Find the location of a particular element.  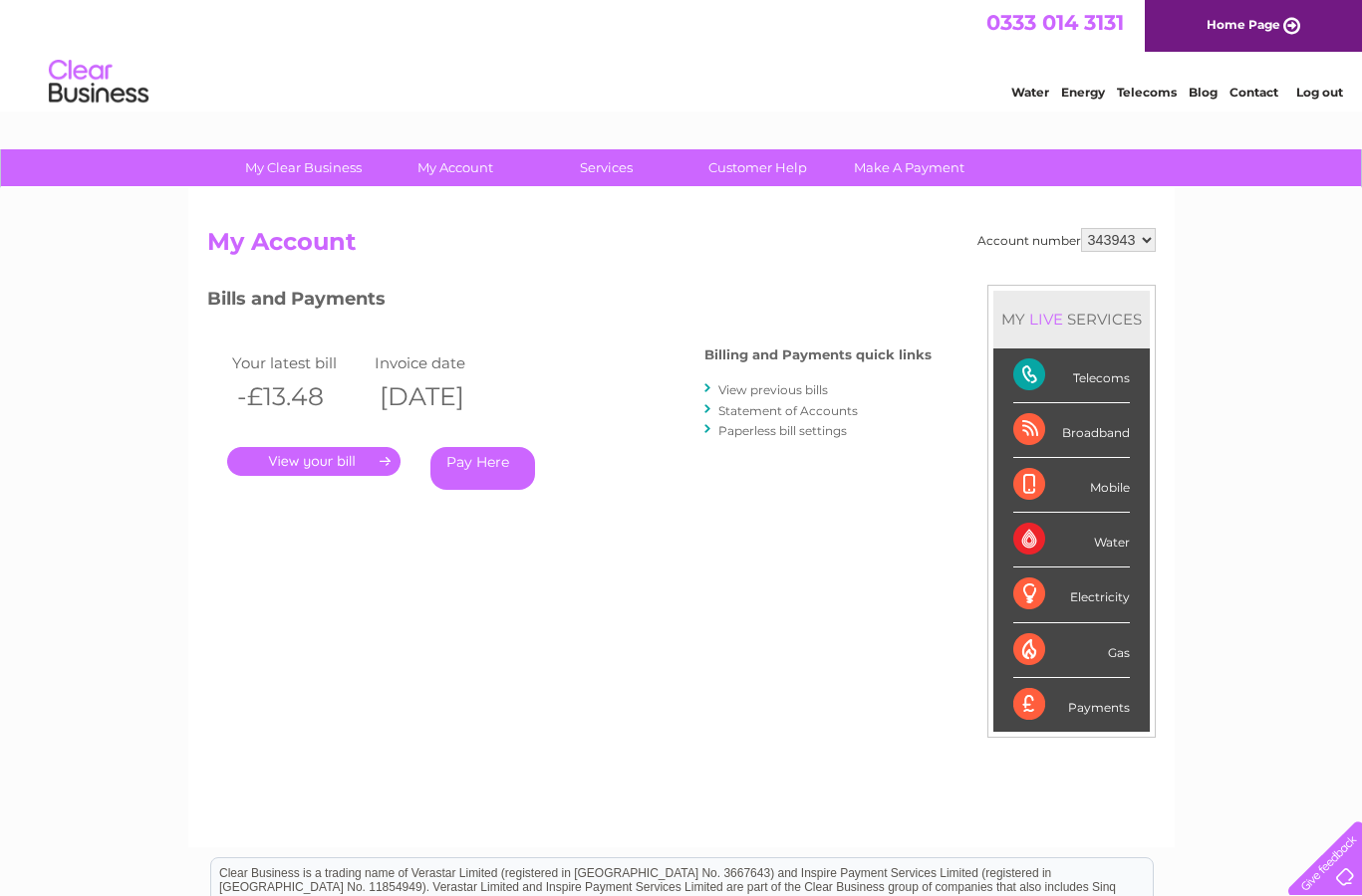

h2: My Account is located at coordinates (681, 247).